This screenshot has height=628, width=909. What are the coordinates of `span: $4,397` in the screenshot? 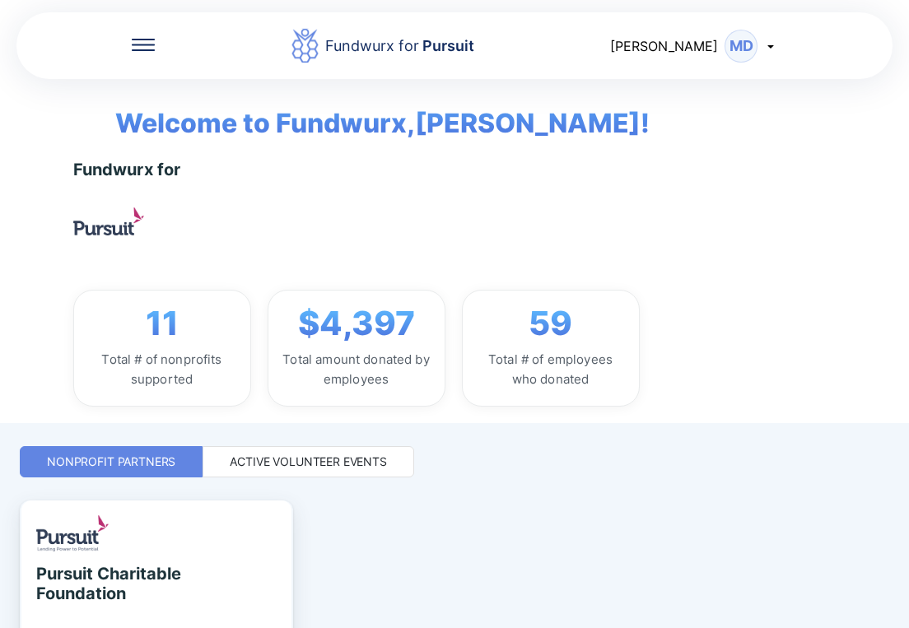 It's located at (357, 324).